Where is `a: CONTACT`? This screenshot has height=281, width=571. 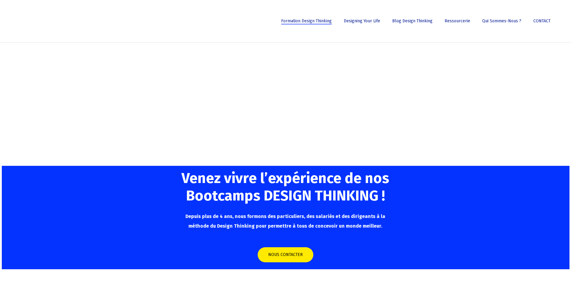 a: CONTACT is located at coordinates (542, 21).